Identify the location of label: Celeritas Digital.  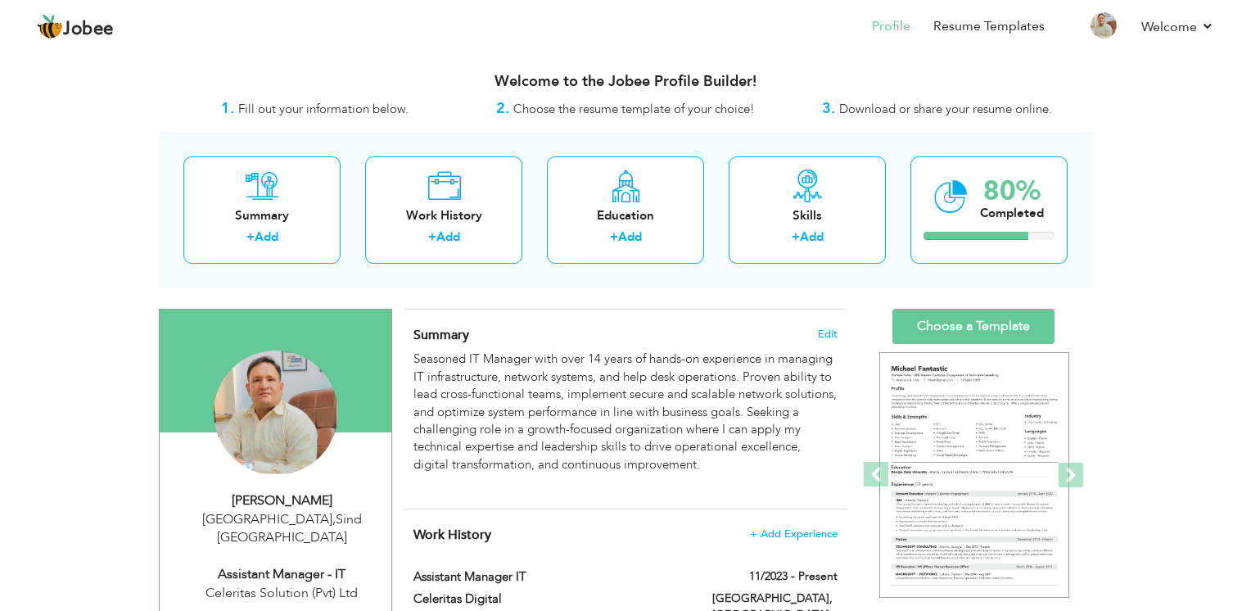
(551, 599).